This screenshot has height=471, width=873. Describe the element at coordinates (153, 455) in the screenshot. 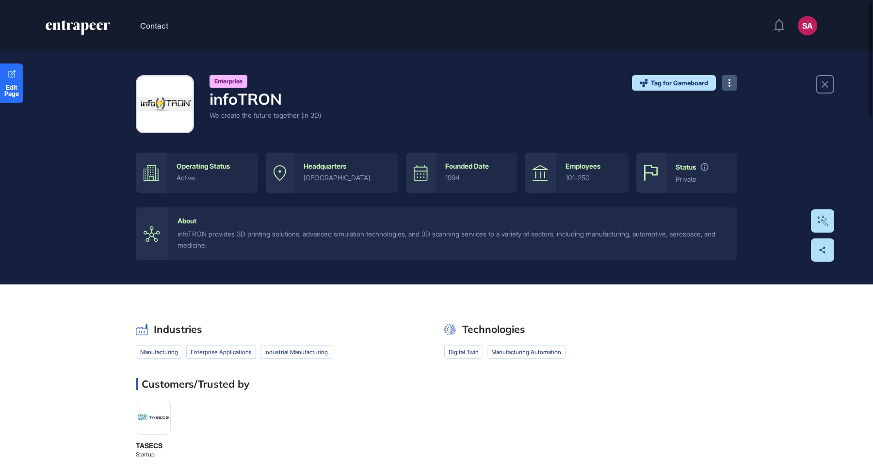

I see `div: startup` at that location.